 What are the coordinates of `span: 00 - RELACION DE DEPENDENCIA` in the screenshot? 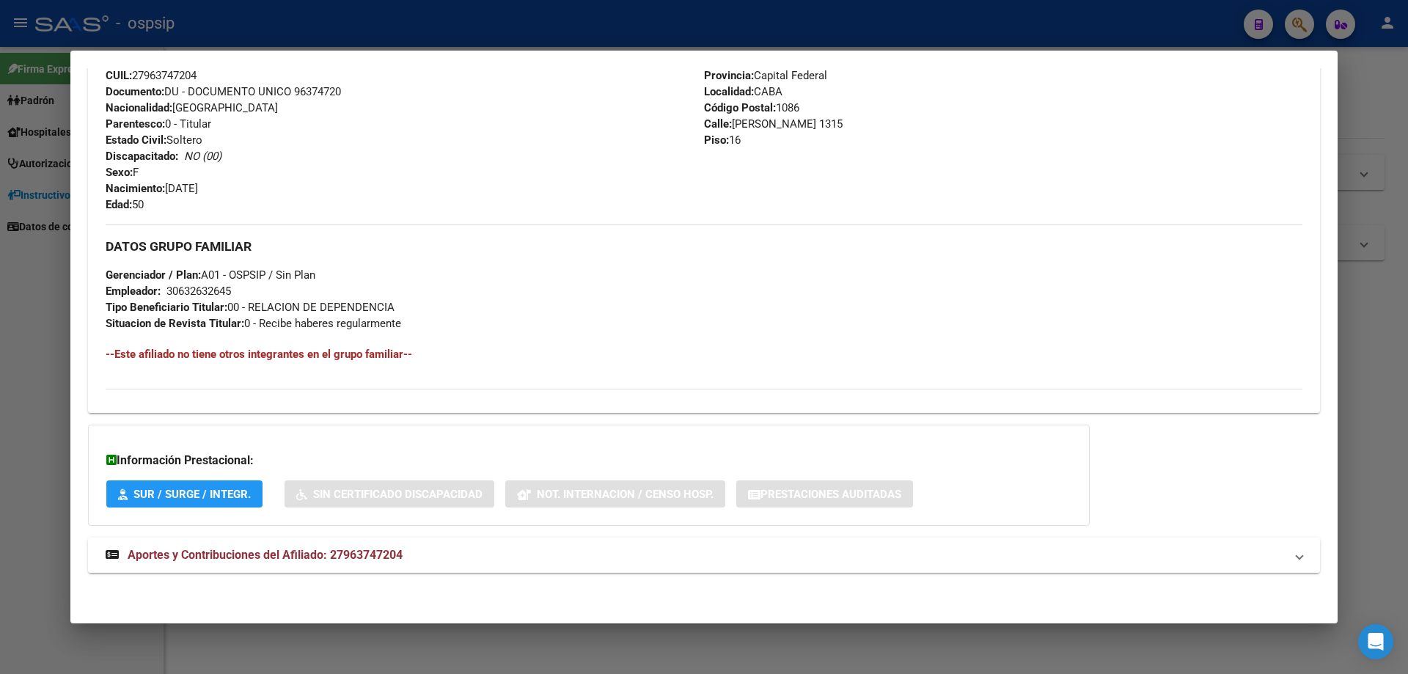 It's located at (250, 307).